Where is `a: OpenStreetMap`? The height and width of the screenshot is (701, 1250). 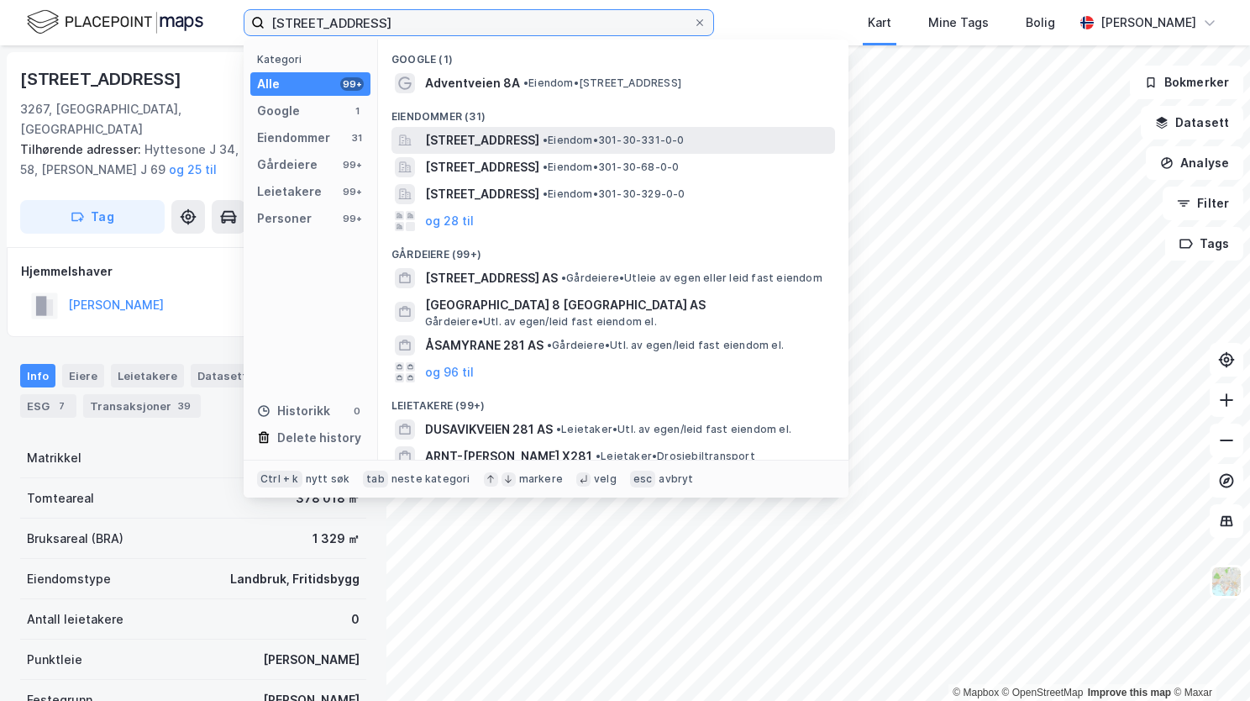
a: OpenStreetMap is located at coordinates (1043, 692).